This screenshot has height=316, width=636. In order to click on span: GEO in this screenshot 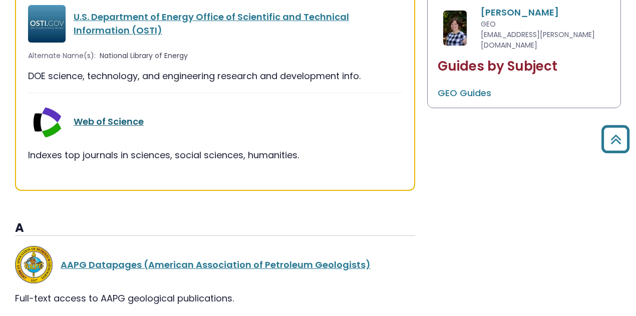, I will do `click(488, 24)`.